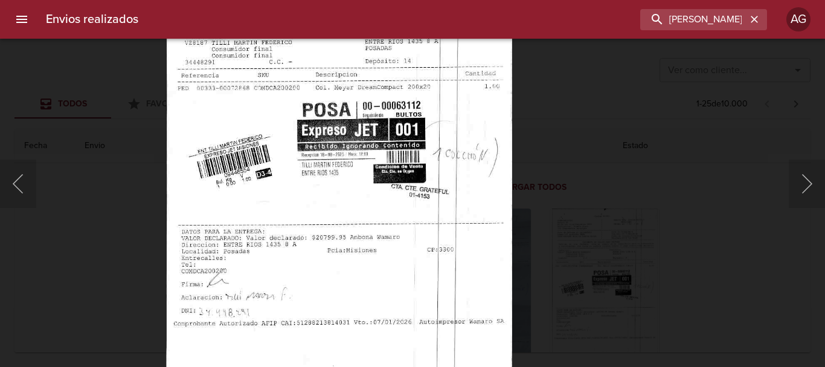  Describe the element at coordinates (799, 19) in the screenshot. I see `div: Abrir información de usuario` at that location.